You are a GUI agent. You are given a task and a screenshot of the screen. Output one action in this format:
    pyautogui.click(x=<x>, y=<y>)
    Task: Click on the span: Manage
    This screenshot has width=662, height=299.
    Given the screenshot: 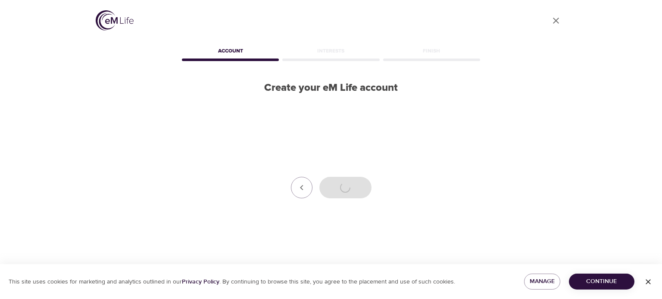 What is the action you would take?
    pyautogui.click(x=542, y=282)
    